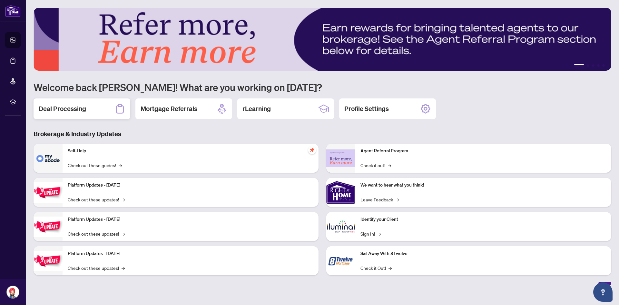  Describe the element at coordinates (603, 292) in the screenshot. I see `button: Open asap` at that location.